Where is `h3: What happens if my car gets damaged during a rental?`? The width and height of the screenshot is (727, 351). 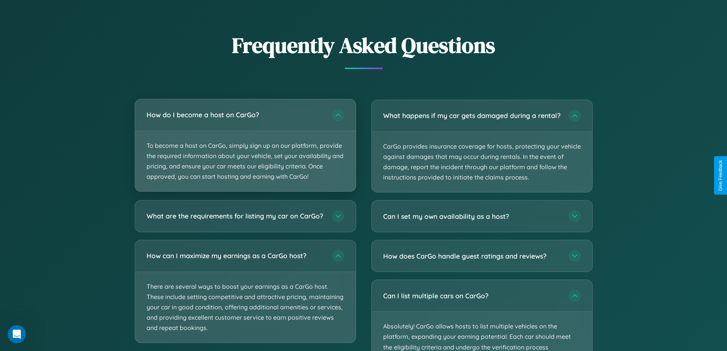 h3: What happens if my car gets damaged during a rental? is located at coordinates (472, 115).